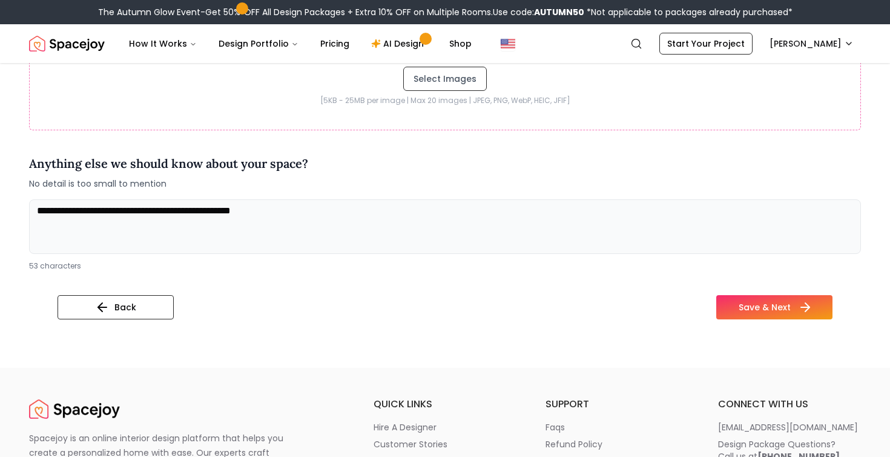 Image resolution: width=890 pixels, height=457 pixels. What do you see at coordinates (775, 307) in the screenshot?
I see `button: Save & Next` at bounding box center [775, 307].